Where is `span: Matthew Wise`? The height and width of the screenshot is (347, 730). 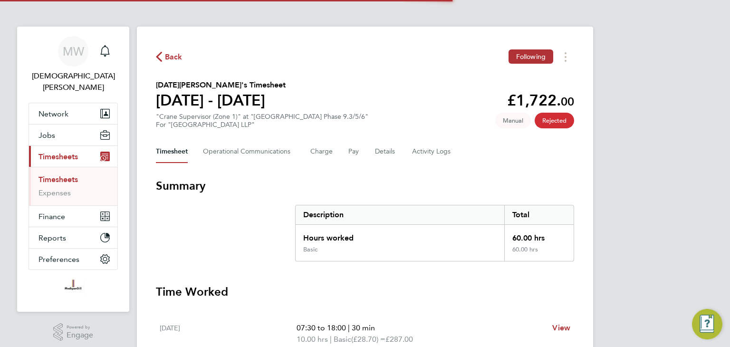 span: Matthew Wise is located at coordinates (73, 82).